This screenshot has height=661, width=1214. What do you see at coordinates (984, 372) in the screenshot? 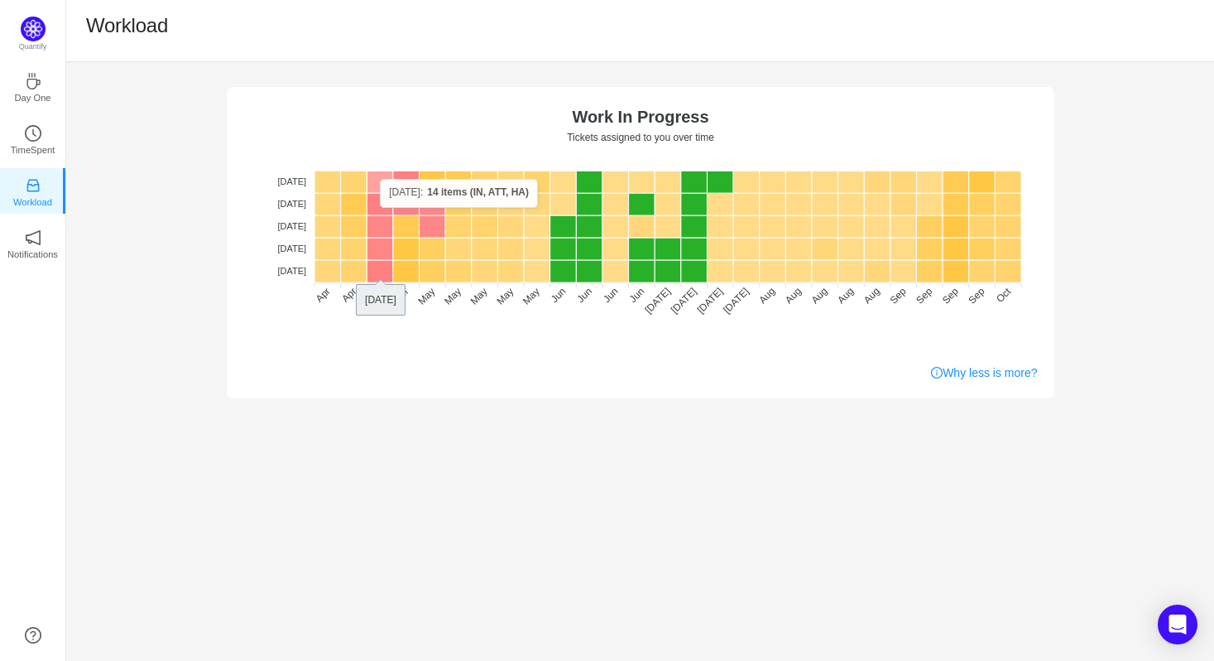
I see `a: Why less is more?` at bounding box center [984, 372].